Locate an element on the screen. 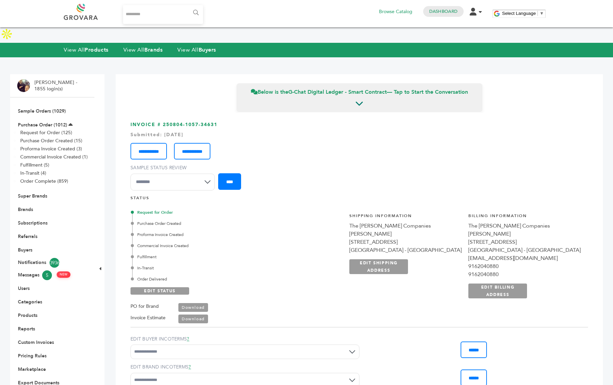  a: In-Transit (4) is located at coordinates (33, 173).